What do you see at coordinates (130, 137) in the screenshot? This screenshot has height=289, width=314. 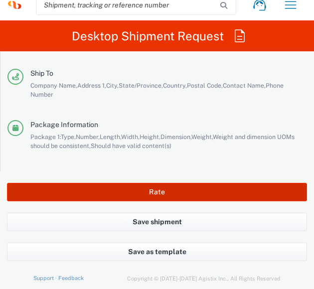 I see `span: Width,` at bounding box center [130, 137].